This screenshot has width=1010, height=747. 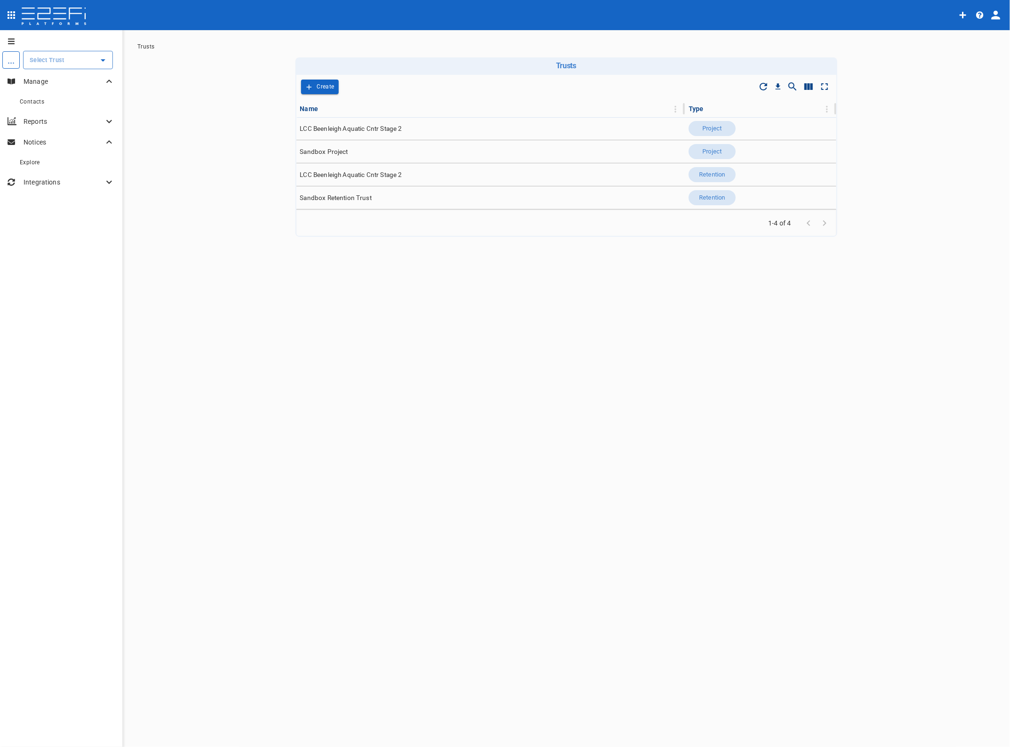 What do you see at coordinates (778, 87) in the screenshot?
I see `button: Download CSV` at bounding box center [778, 87].